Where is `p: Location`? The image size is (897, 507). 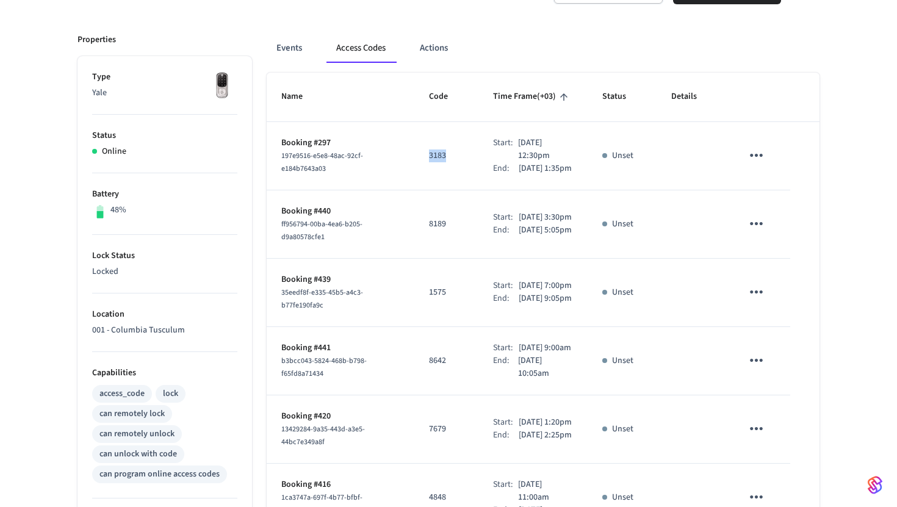 p: Location is located at coordinates (165, 314).